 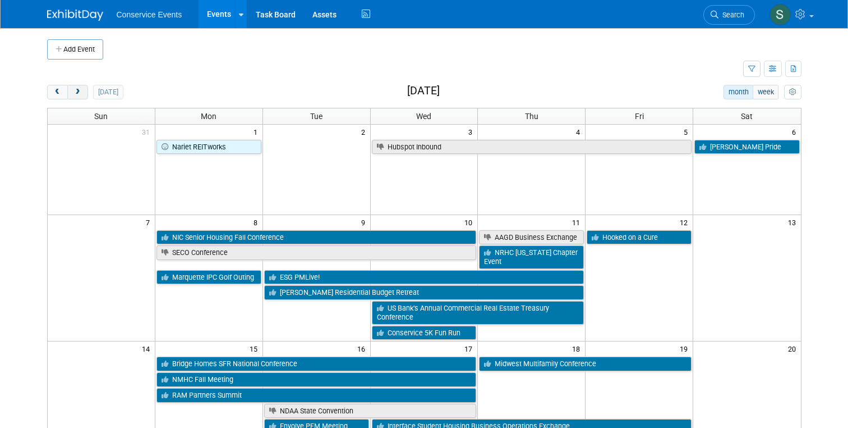 What do you see at coordinates (472, 131) in the screenshot?
I see `span: 3` at bounding box center [472, 131].